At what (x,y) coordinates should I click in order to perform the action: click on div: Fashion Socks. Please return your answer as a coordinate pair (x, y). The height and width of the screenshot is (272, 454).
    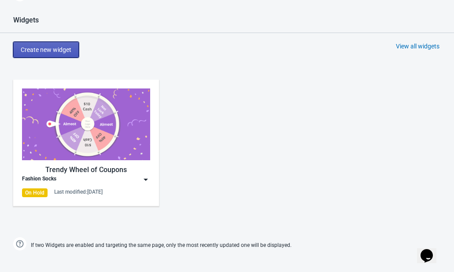
    Looking at the image, I should click on (39, 180).